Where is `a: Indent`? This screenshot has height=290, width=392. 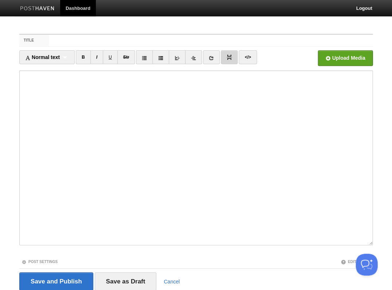
a: Indent is located at coordinates (193, 57).